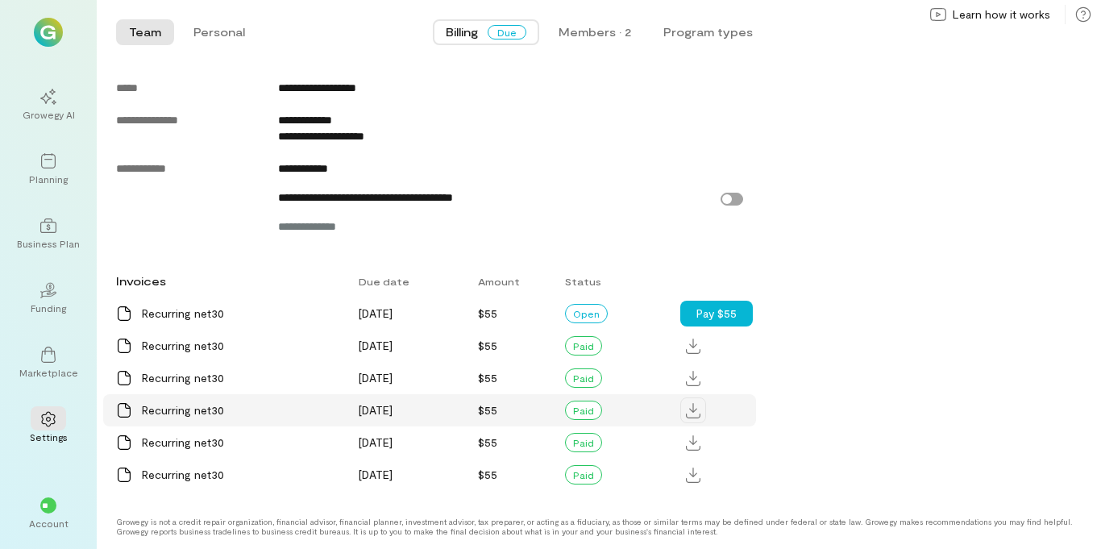 Image resolution: width=1101 pixels, height=549 pixels. What do you see at coordinates (48, 523) in the screenshot?
I see `div: Account` at bounding box center [48, 523].